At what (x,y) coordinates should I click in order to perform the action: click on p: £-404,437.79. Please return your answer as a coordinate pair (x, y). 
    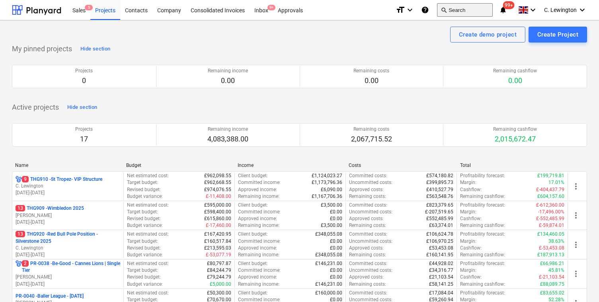
    Looking at the image, I should click on (550, 190).